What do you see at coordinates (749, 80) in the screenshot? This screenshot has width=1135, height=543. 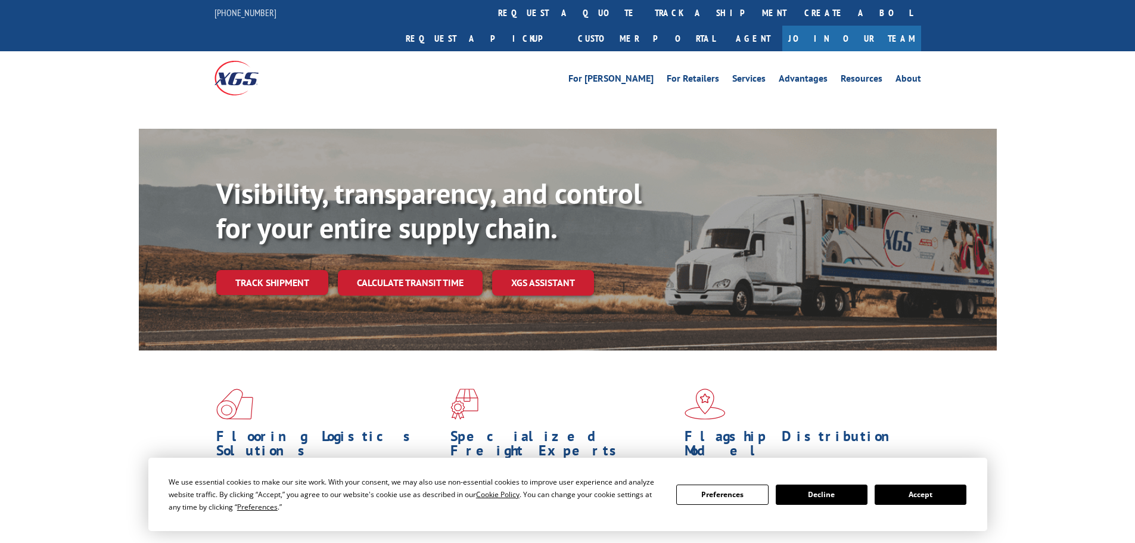 I see `a: Services` at bounding box center [749, 80].